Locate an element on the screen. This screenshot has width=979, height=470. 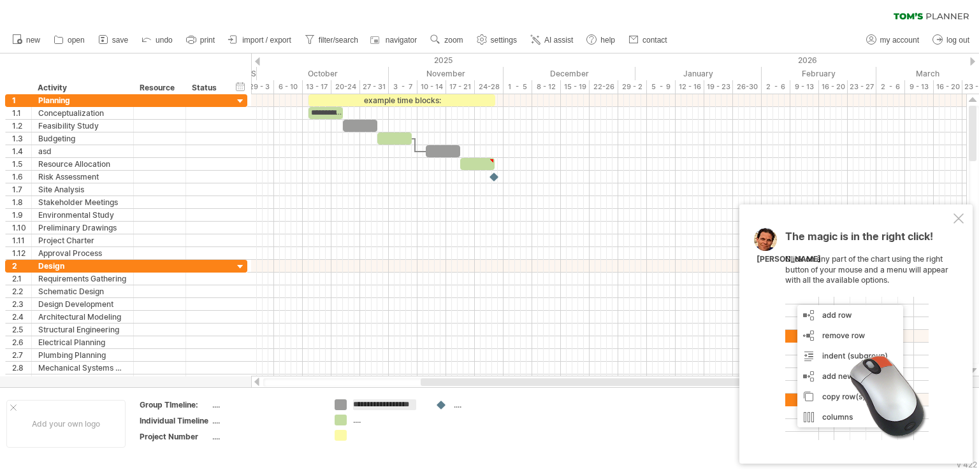
div: 1.12 is located at coordinates (22, 253).